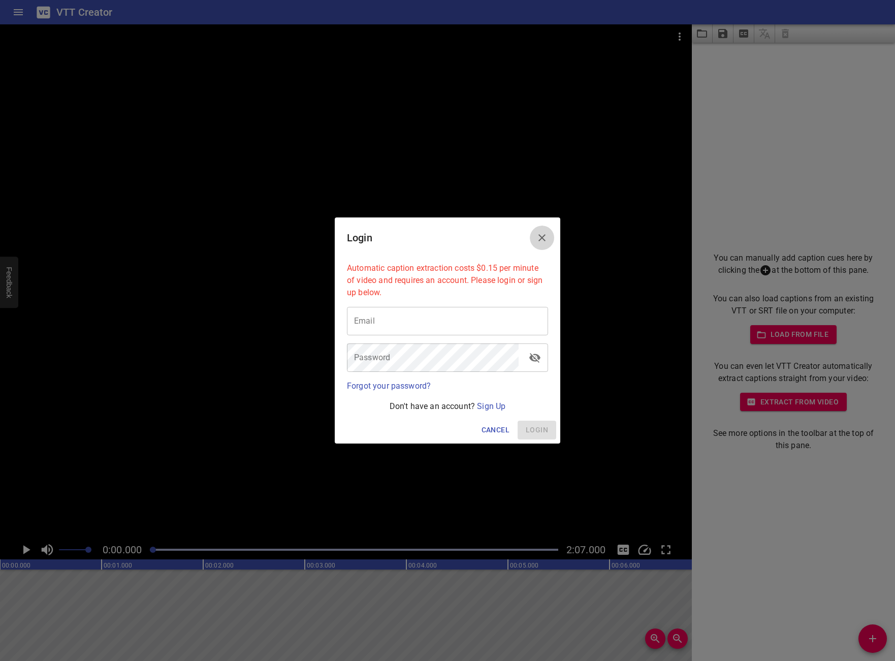  What do you see at coordinates (542, 238) in the screenshot?
I see `button: Close` at bounding box center [542, 238].